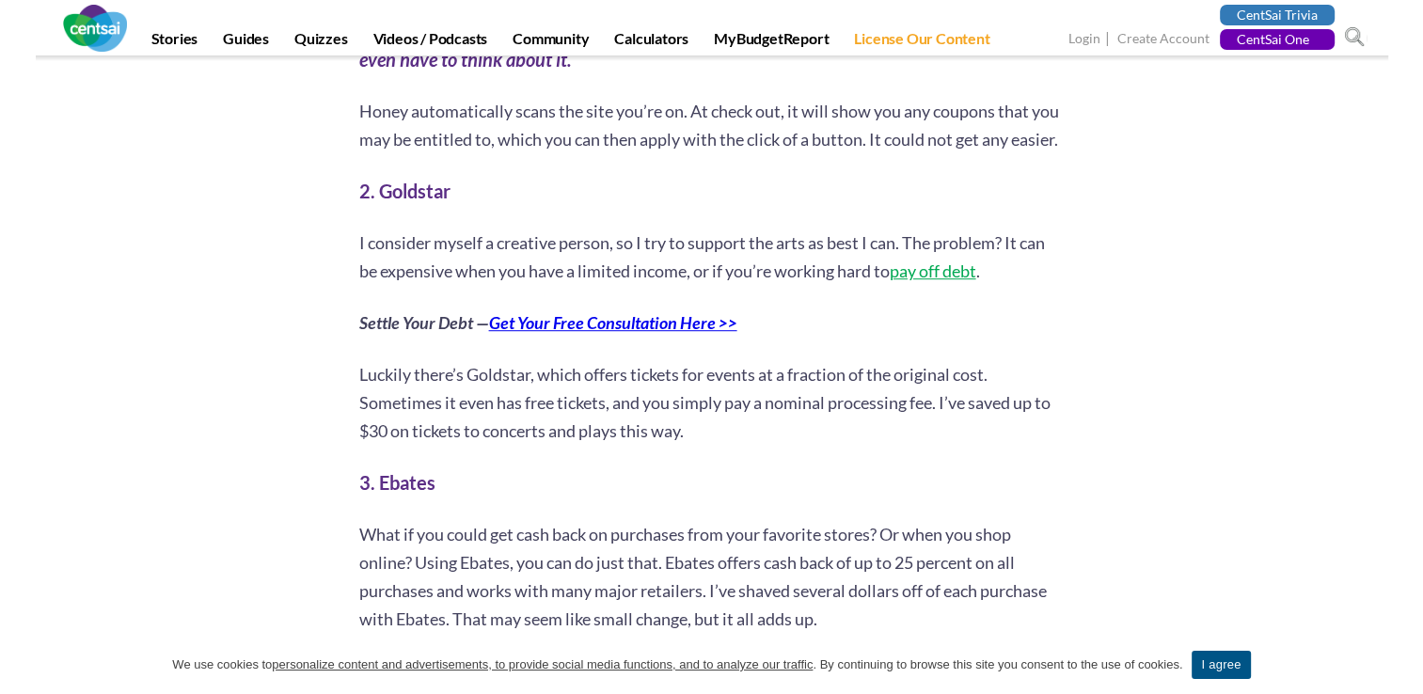 This screenshot has height=694, width=1423. What do you see at coordinates (542, 664) in the screenshot?
I see `u: personalize content and advertisements, to provide social media functions, and to analyze our tra...` at bounding box center [542, 664].